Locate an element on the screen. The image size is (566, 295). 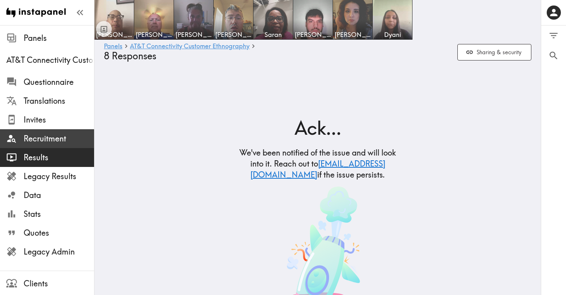
div: AT&T Connectivity Customer Ethnography is located at coordinates (50, 60).